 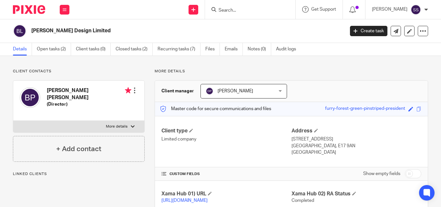 I want to click on a: Closed tasks (2), so click(x=134, y=49).